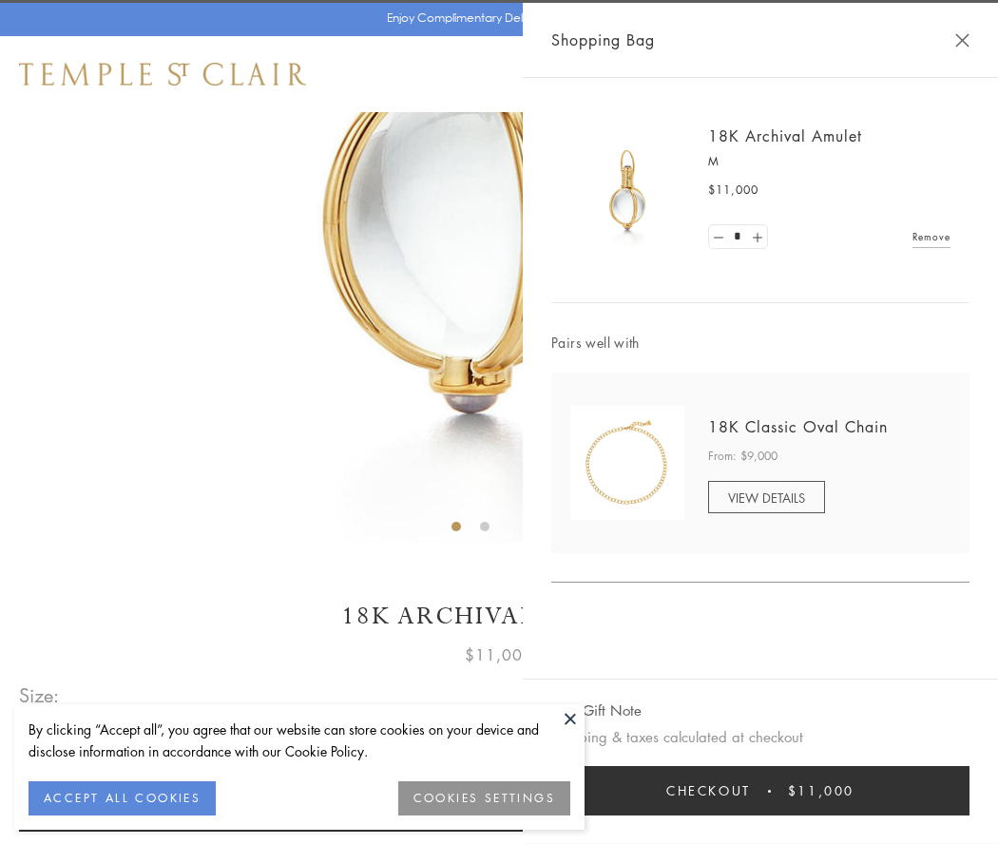  I want to click on p: Enjoy Complimentary Delivery & Returns, so click(494, 18).